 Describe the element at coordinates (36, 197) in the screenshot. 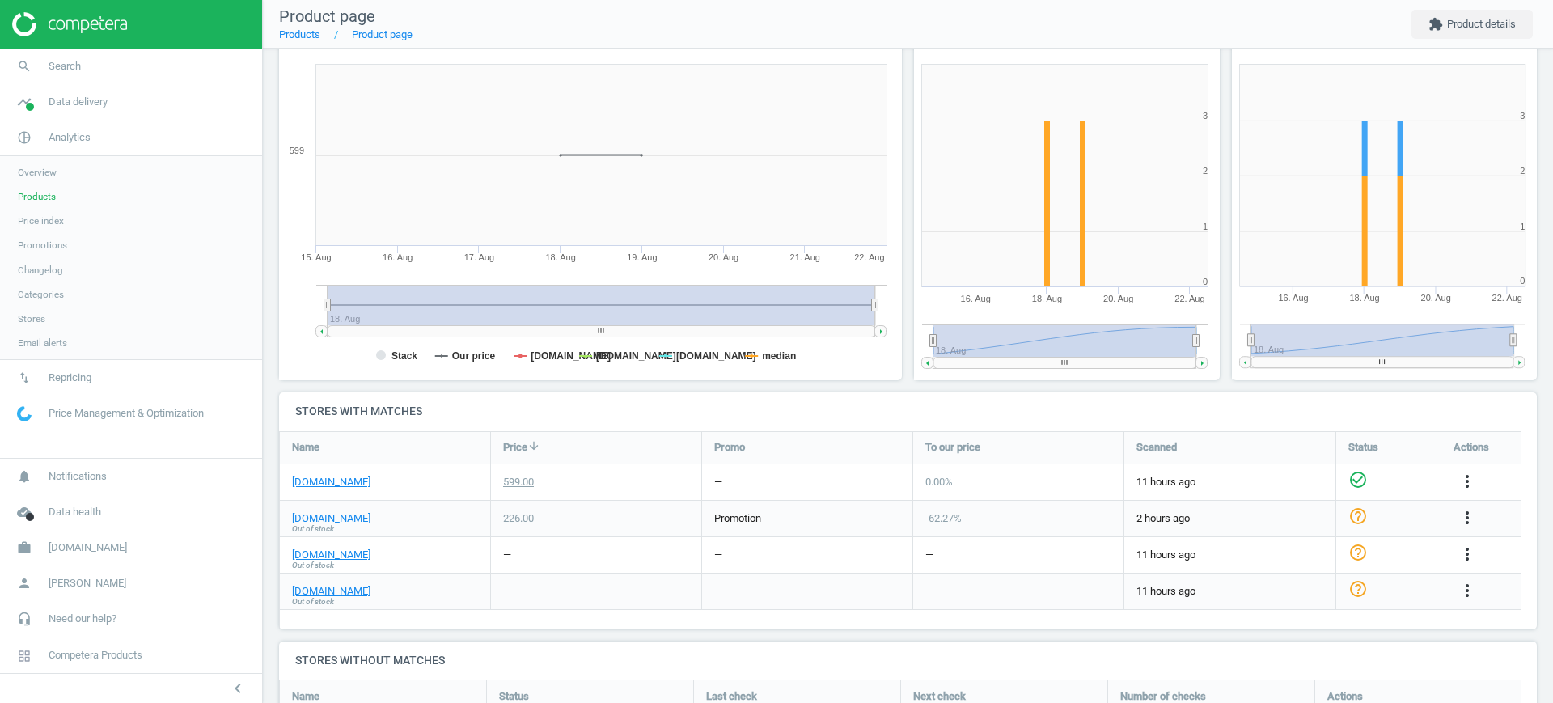

I see `span: Products` at that location.